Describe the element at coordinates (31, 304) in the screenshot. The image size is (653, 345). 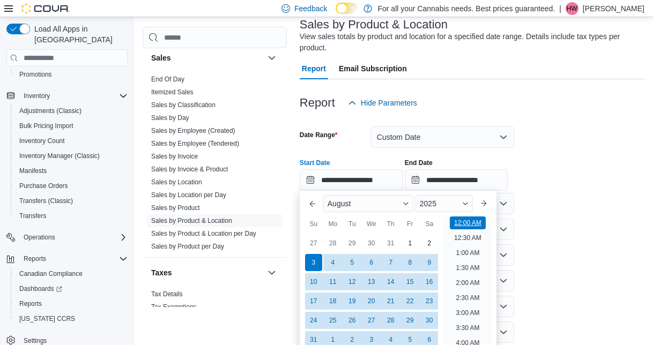
I see `a: Reports` at that location.